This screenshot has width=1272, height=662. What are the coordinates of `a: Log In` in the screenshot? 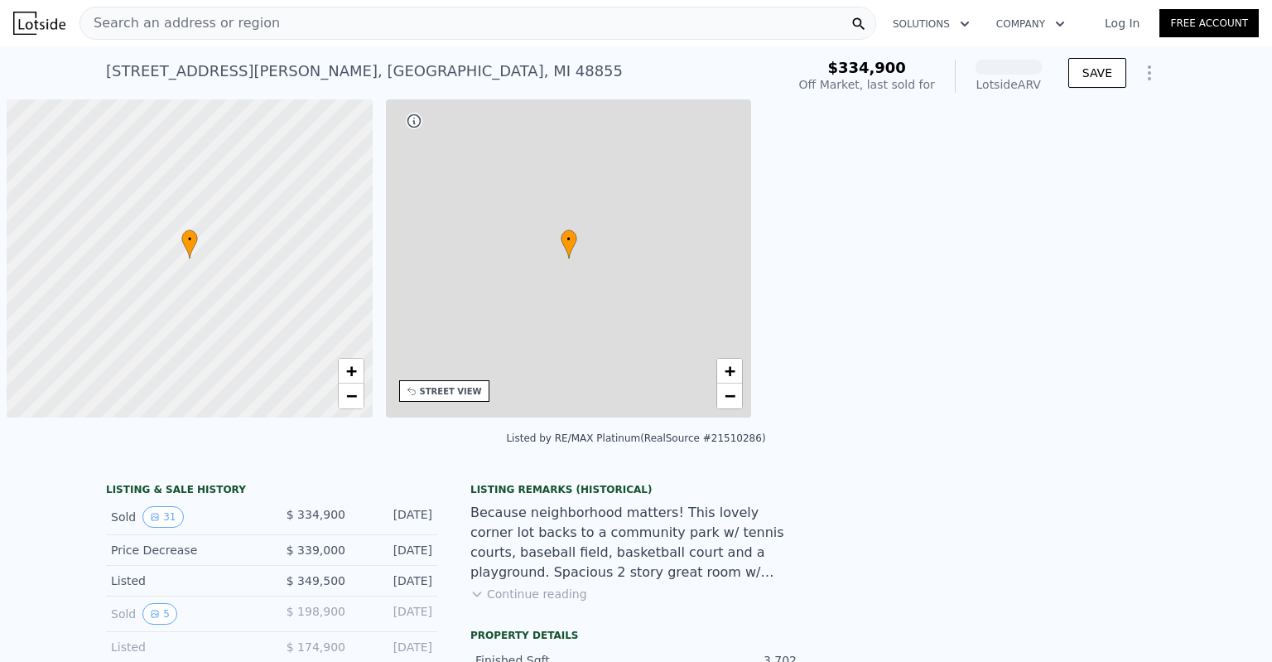 It's located at (1122, 23).